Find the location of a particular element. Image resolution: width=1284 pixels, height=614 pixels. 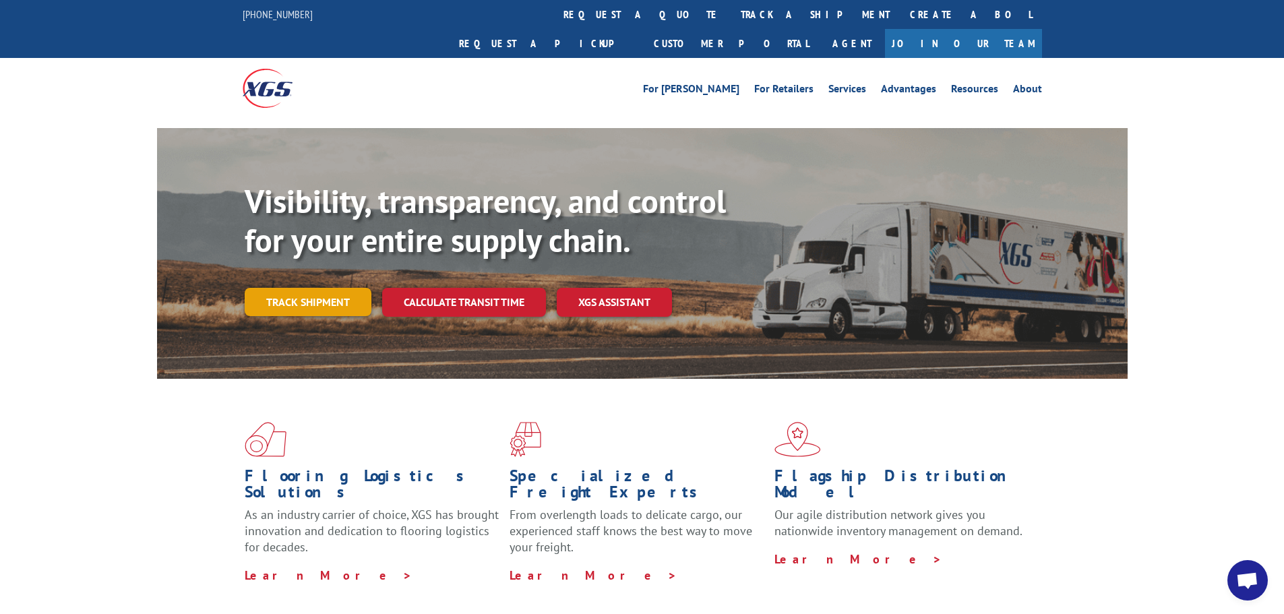

a: Track shipment is located at coordinates (308, 302).